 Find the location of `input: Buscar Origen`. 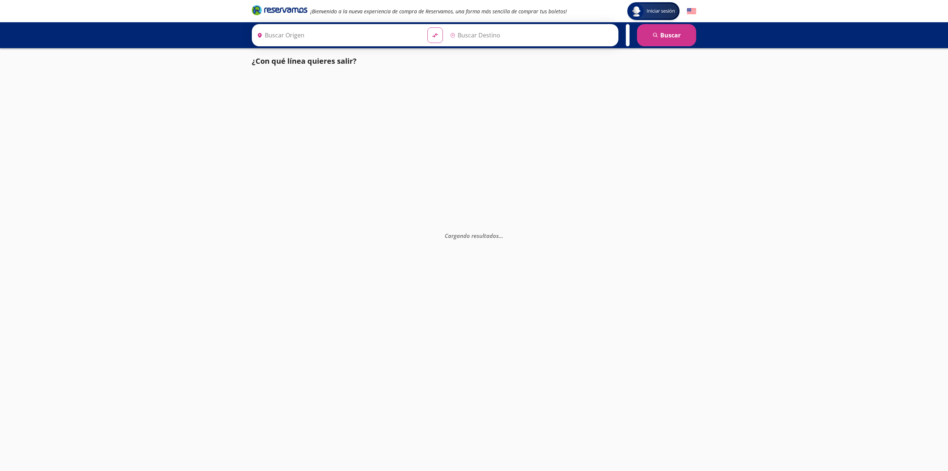

input: Buscar Origen is located at coordinates (338, 35).